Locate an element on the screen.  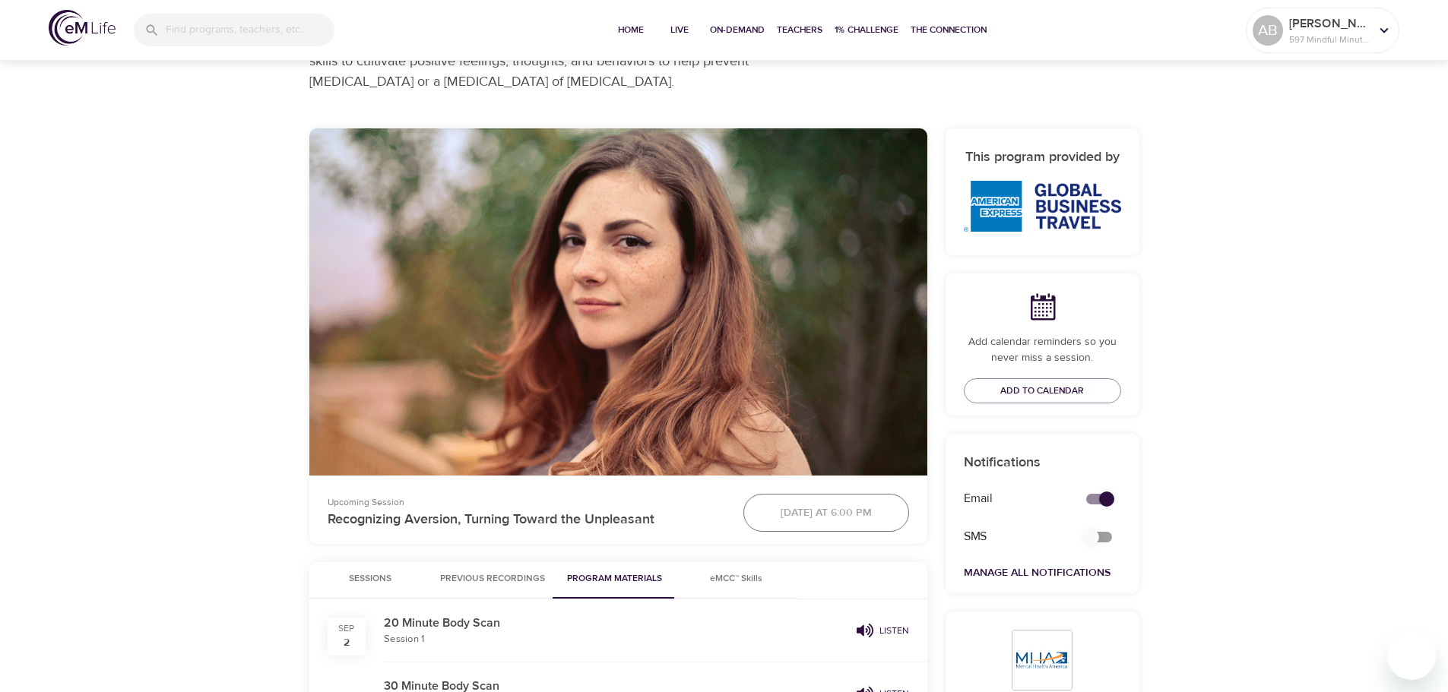
div: SMS is located at coordinates (1011, 537).